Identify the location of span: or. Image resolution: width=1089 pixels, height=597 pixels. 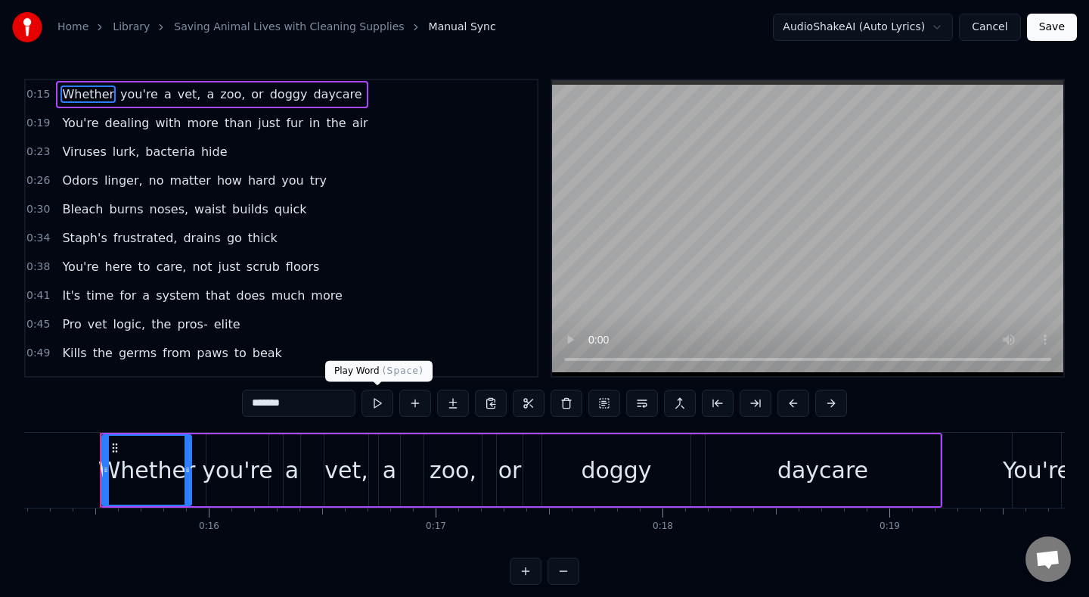
(257, 94).